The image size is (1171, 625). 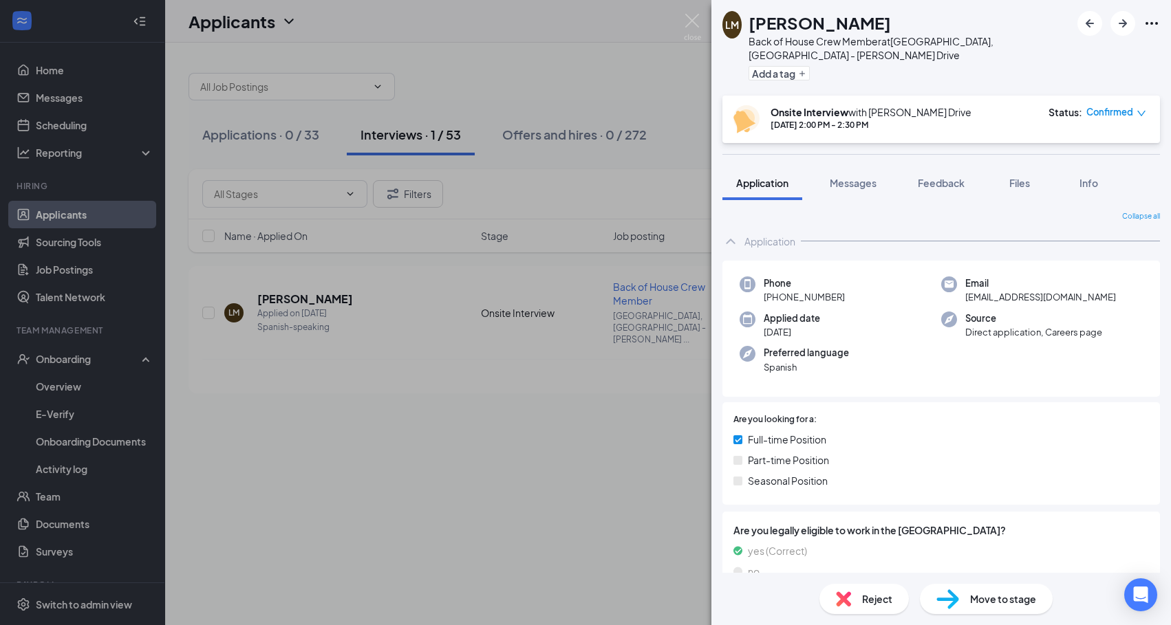 I want to click on svg: ChevronUp, so click(x=731, y=241).